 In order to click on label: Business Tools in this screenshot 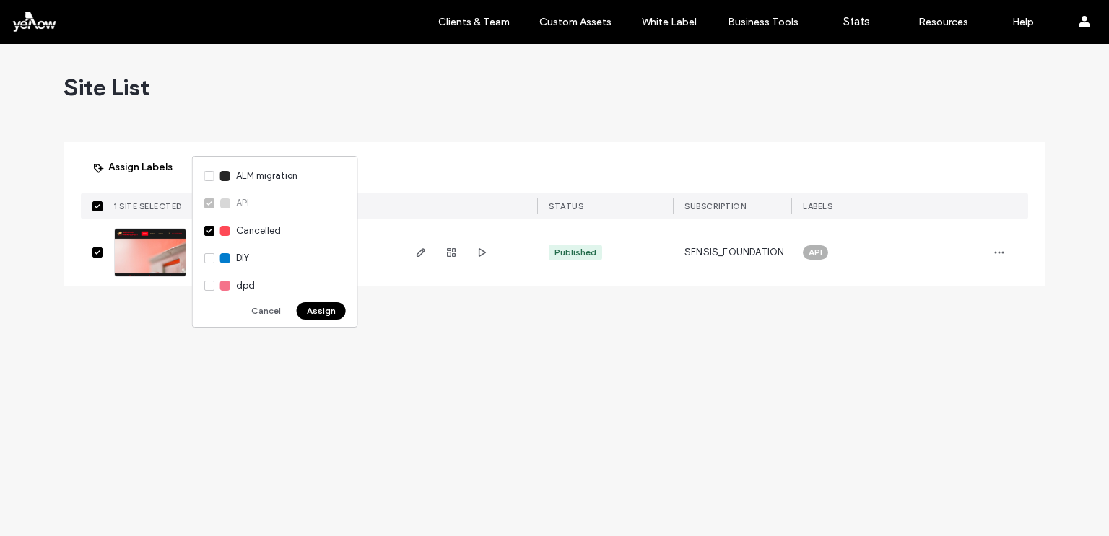, I will do `click(763, 22)`.